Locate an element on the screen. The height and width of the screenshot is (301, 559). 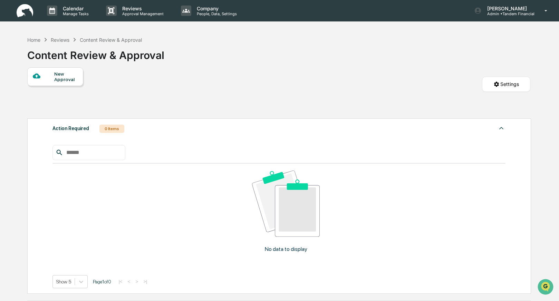
img: logo is located at coordinates (25, 11).